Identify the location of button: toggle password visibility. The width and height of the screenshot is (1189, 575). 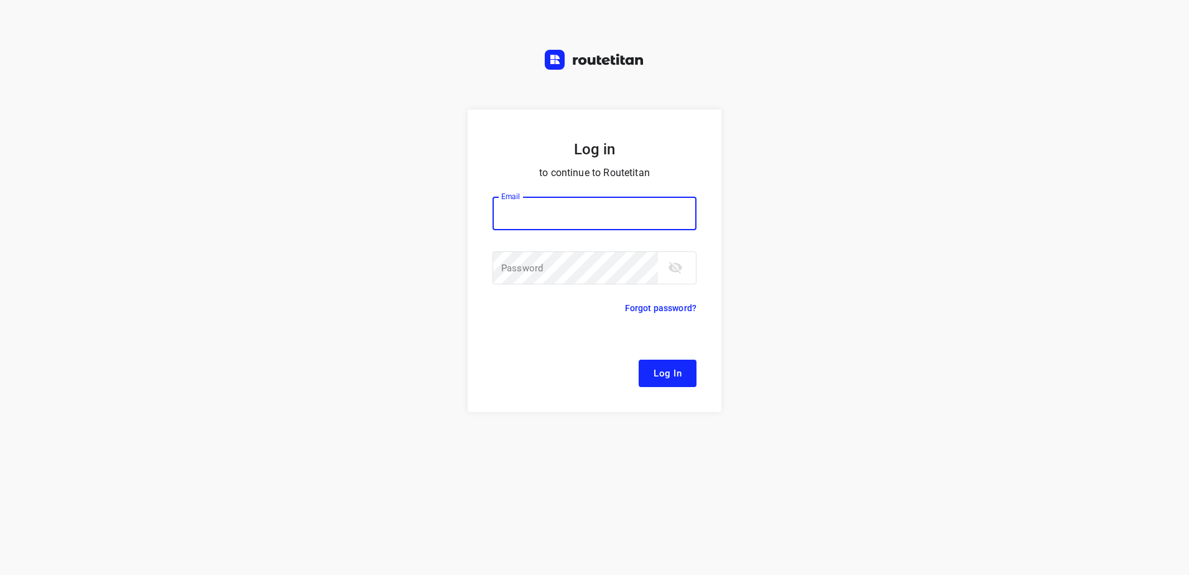
(675, 267).